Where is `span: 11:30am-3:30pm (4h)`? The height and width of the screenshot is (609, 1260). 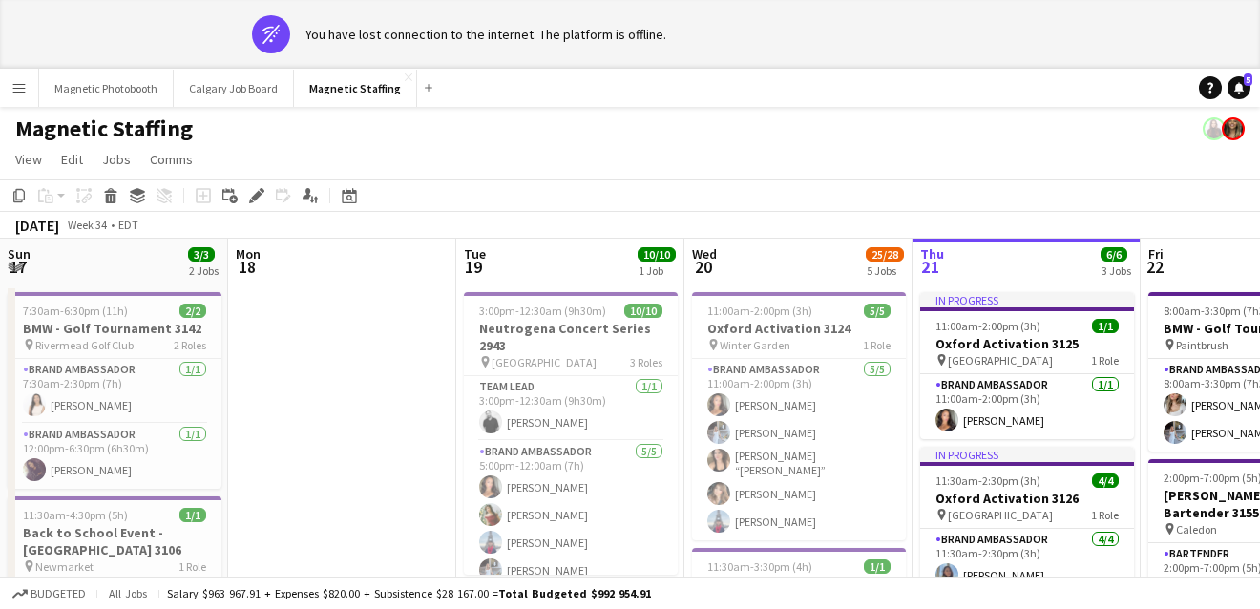
span: 11:30am-3:30pm (4h) is located at coordinates (760, 566).